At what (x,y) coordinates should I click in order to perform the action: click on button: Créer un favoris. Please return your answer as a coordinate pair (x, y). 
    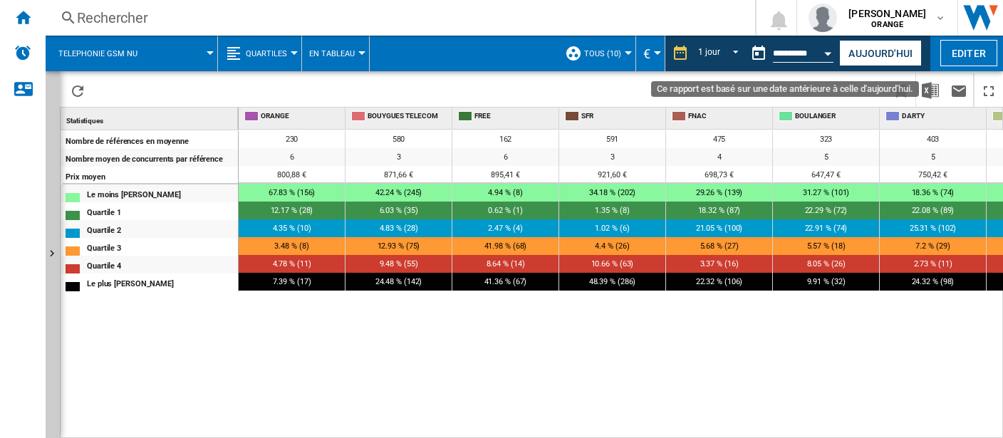
    Looking at the image, I should click on (901, 90).